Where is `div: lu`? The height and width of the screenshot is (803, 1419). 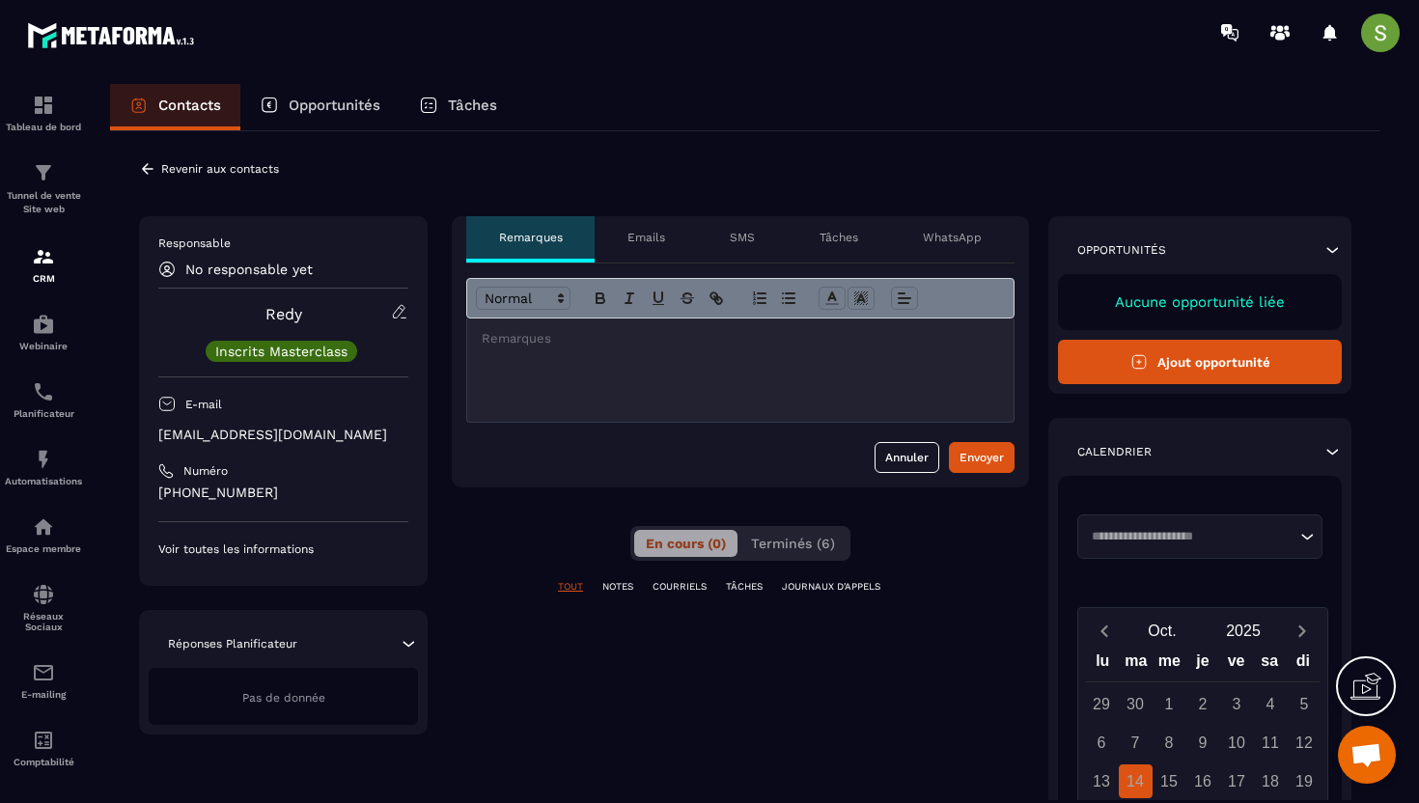
div: lu is located at coordinates (1102, 664).